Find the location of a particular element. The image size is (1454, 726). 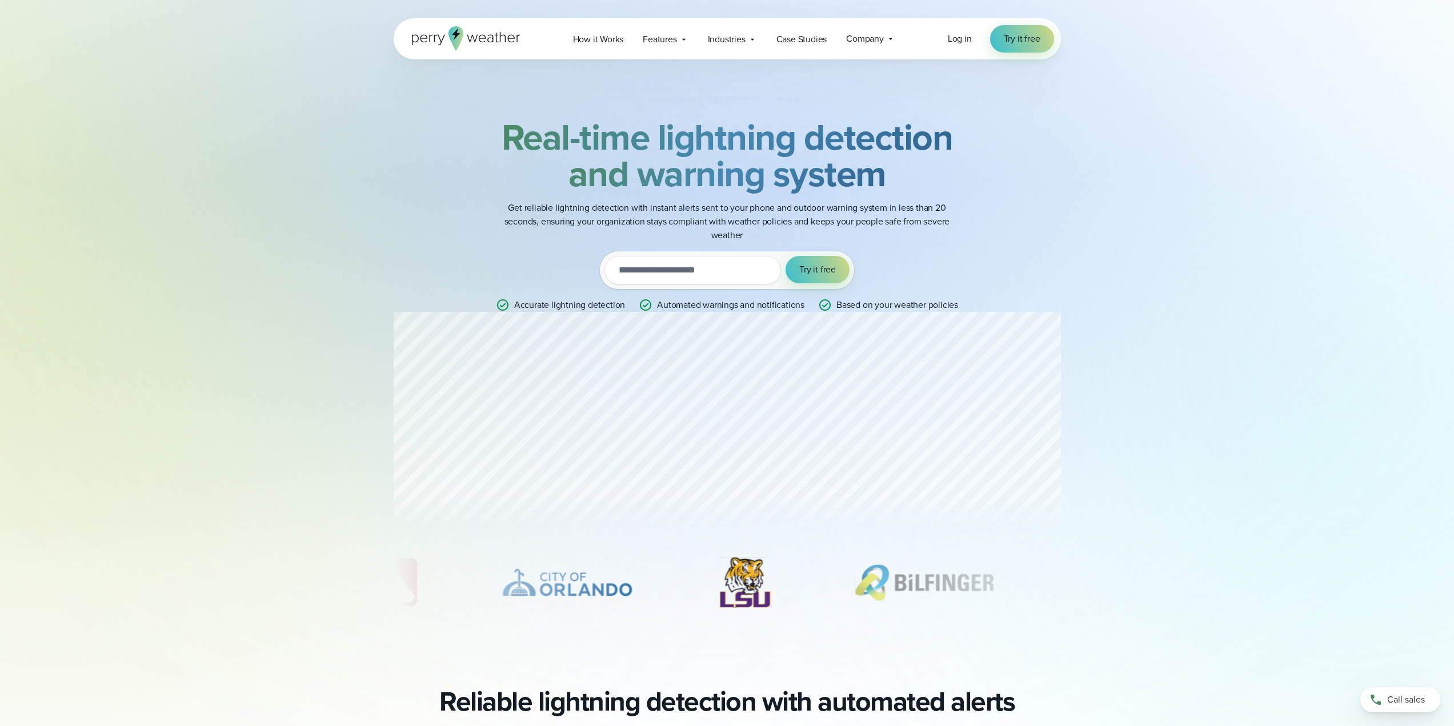

a: How it Works is located at coordinates (598, 39).